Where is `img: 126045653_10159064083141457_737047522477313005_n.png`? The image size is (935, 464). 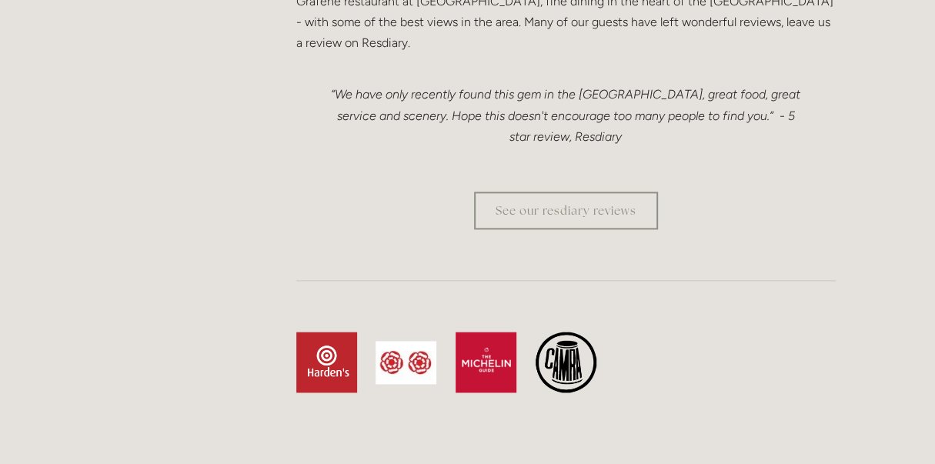
img: 126045653_10159064083141457_737047522477313005_n.png is located at coordinates (326, 362).